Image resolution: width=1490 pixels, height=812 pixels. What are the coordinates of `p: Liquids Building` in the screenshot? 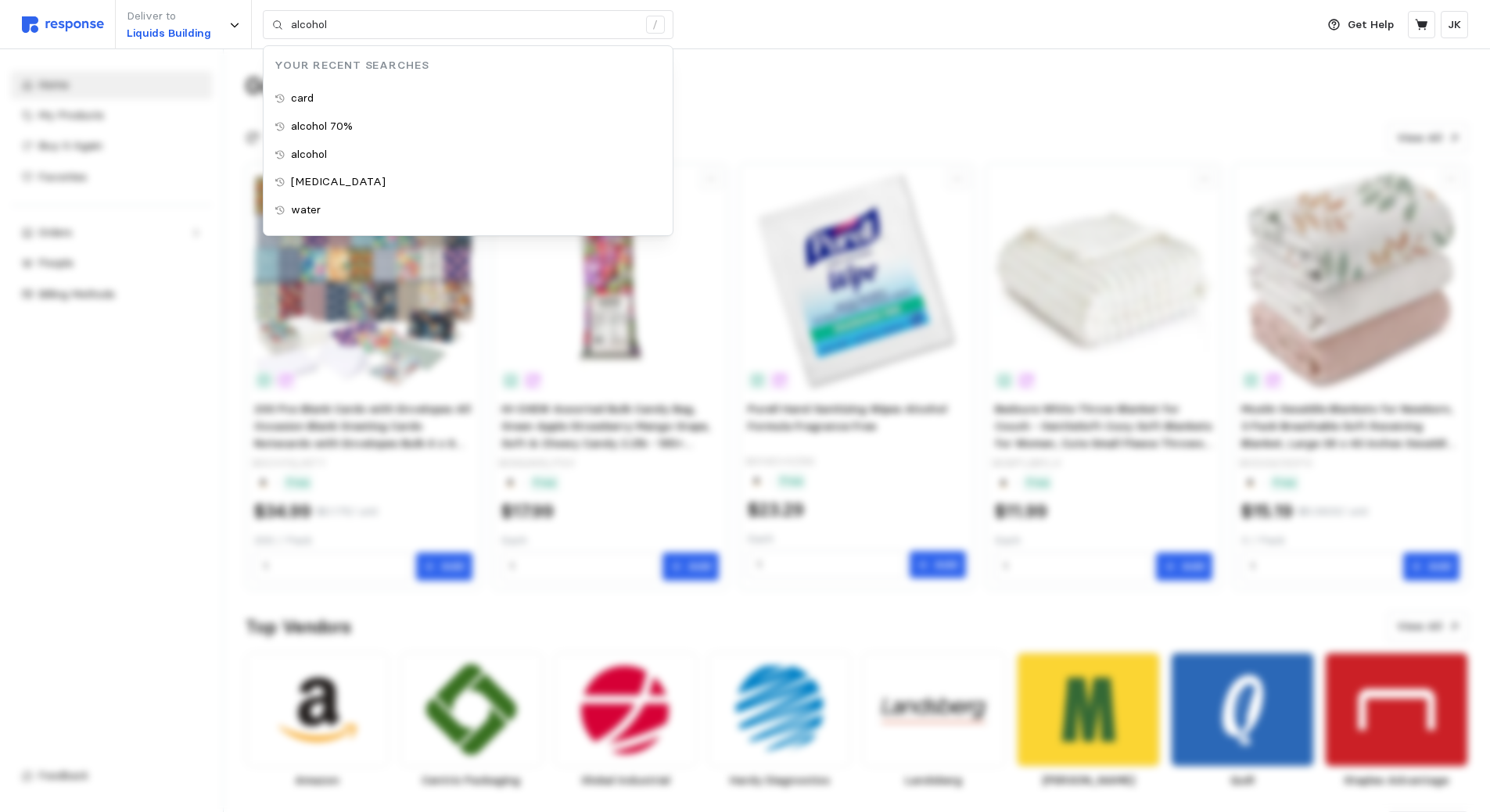 It's located at (169, 34).